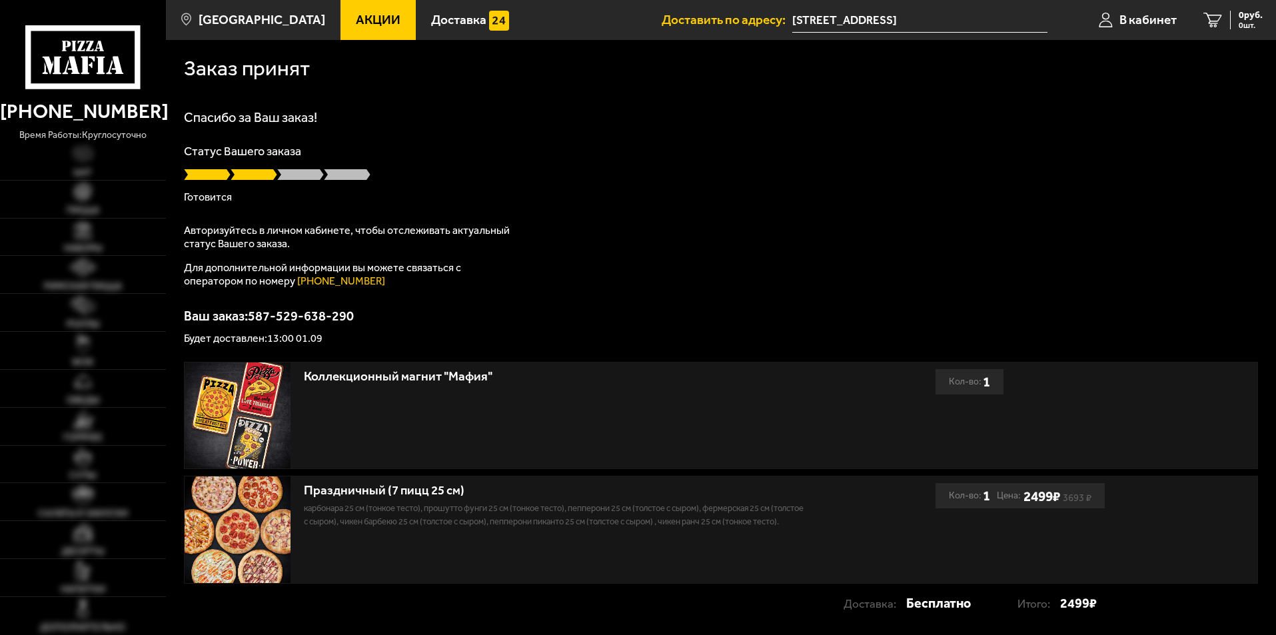 The height and width of the screenshot is (635, 1276). Describe the element at coordinates (378, 19) in the screenshot. I see `span: Акции` at that location.